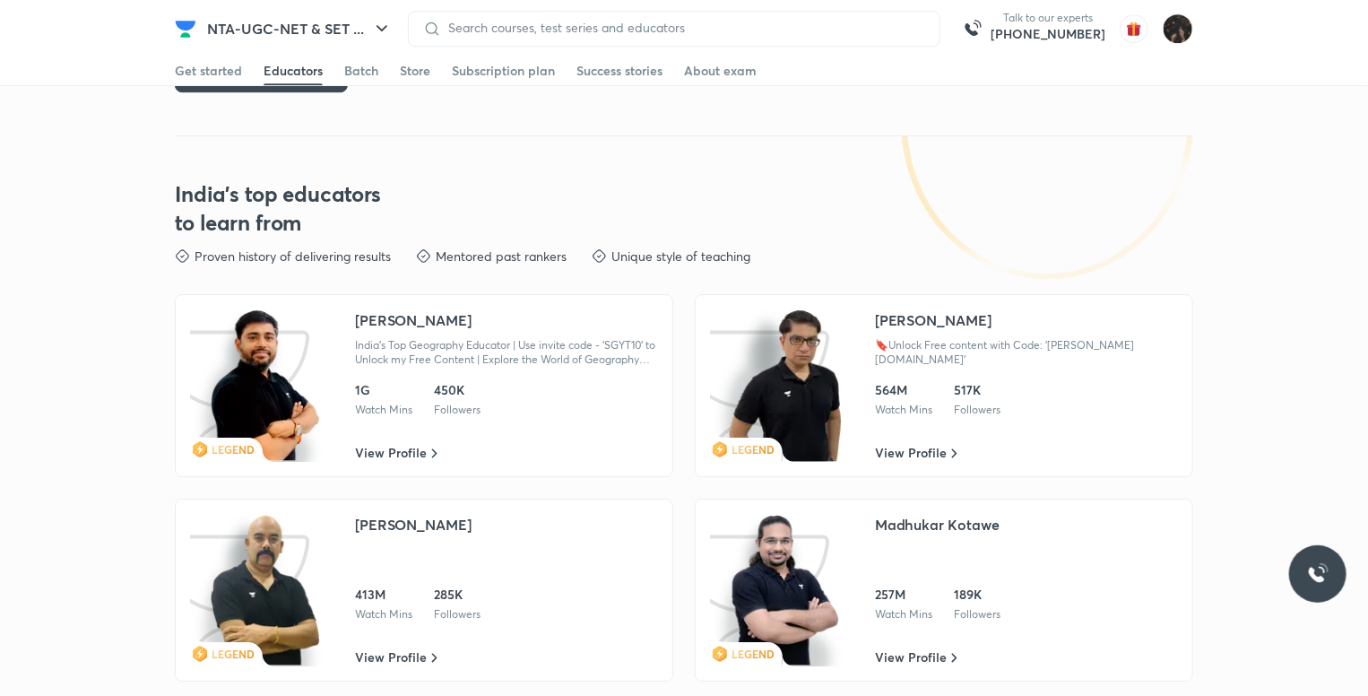 Image resolution: width=1368 pixels, height=696 pixels. I want to click on a: Get started, so click(208, 71).